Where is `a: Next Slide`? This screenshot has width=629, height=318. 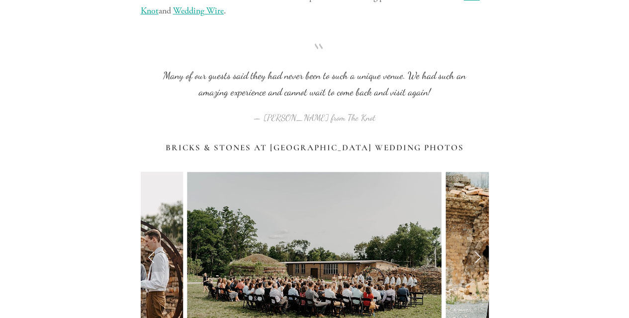 a: Next Slide is located at coordinates (478, 256).